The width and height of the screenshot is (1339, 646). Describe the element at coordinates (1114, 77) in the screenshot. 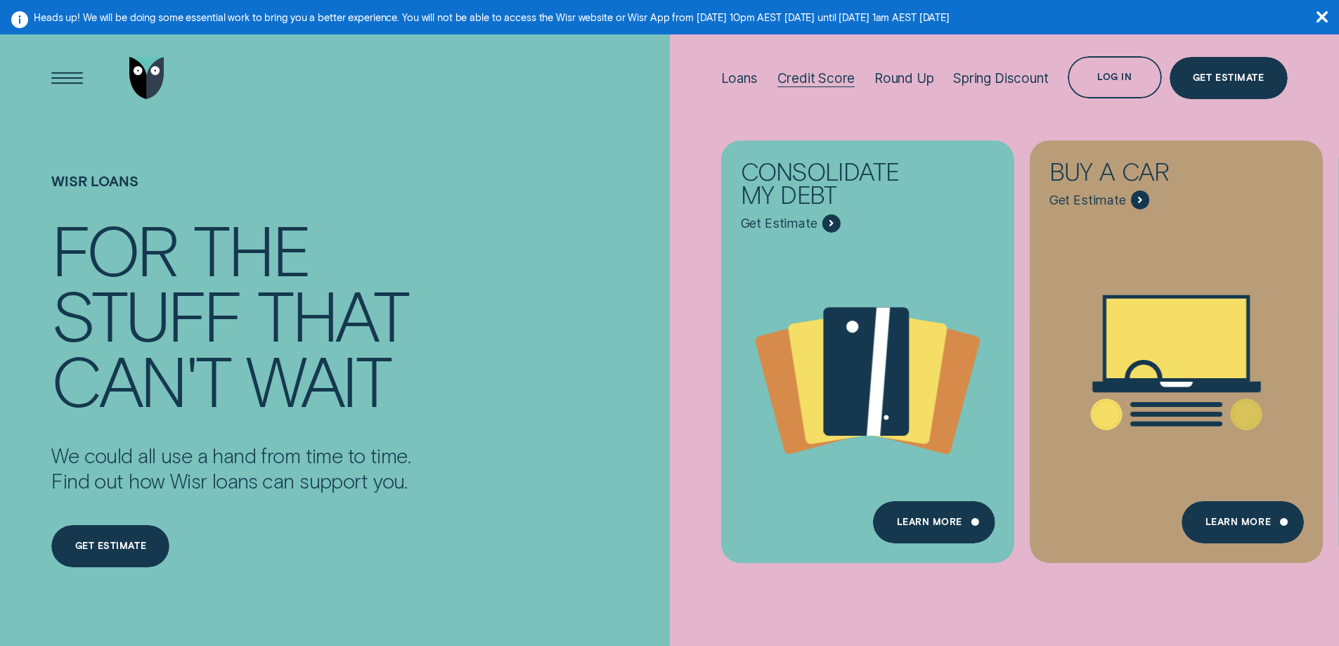

I see `button: Log in` at that location.